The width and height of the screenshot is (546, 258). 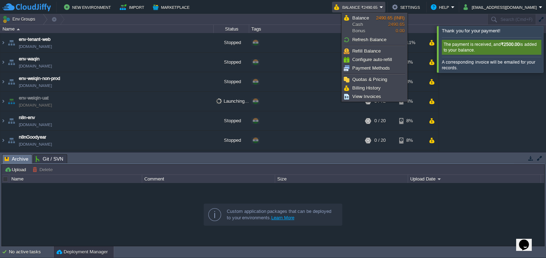 I want to click on div: Upload Date, so click(x=475, y=179).